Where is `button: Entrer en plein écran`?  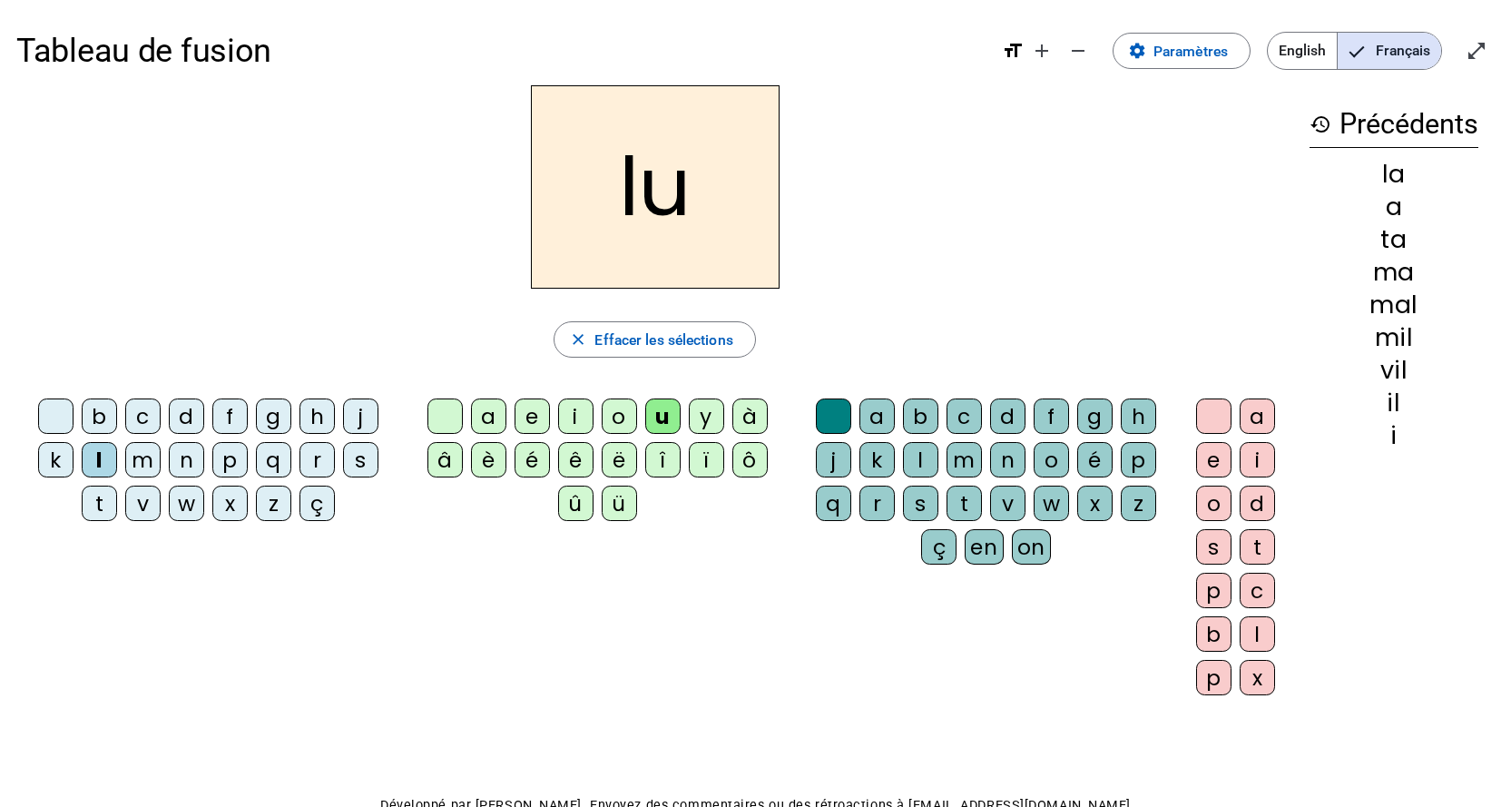 button: Entrer en plein écran is located at coordinates (1477, 51).